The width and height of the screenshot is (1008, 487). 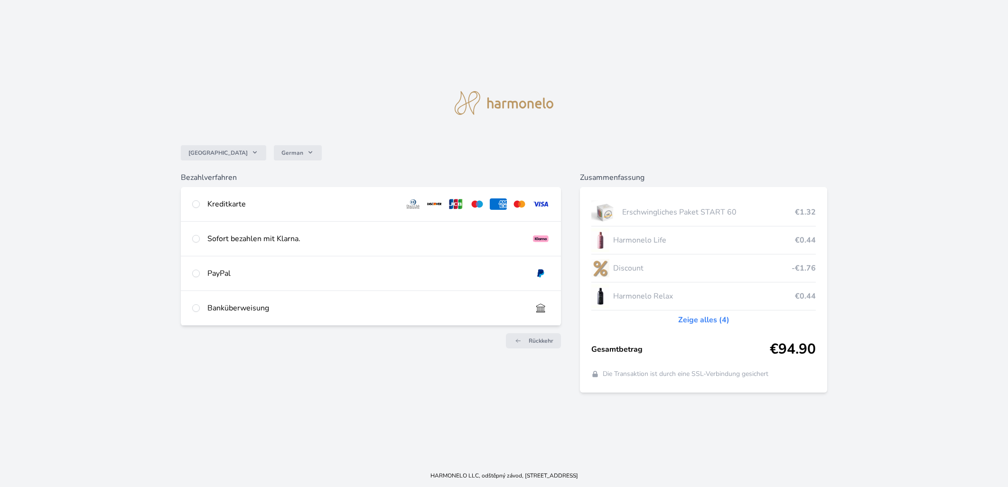 What do you see at coordinates (600, 240) in the screenshot?
I see `img: CLEAN_LIFE_se_stinem_x-lo.jpg` at bounding box center [600, 240].